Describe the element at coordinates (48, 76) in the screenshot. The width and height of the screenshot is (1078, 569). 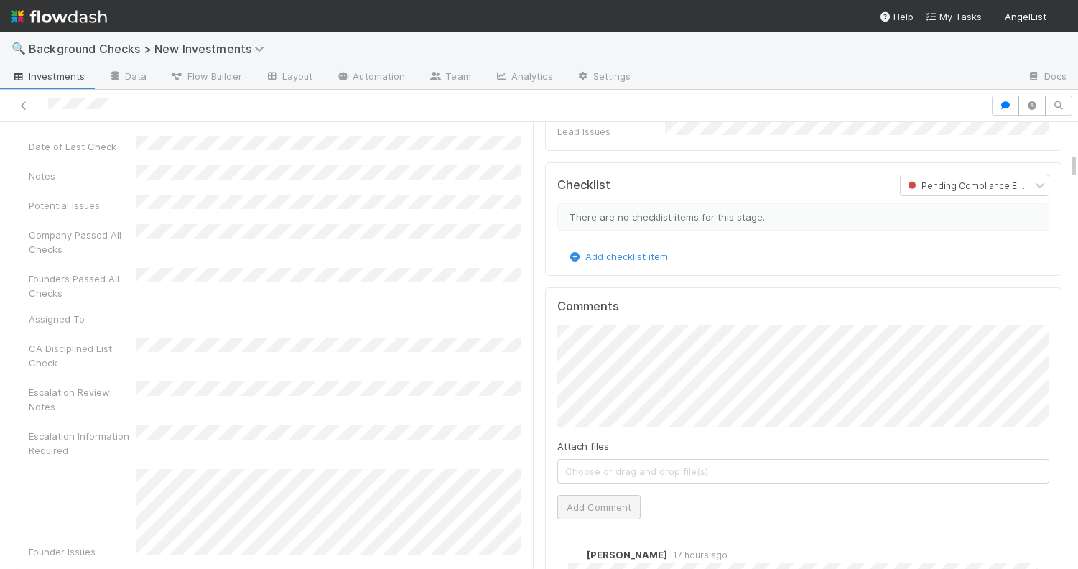
I see `span: Investments` at that location.